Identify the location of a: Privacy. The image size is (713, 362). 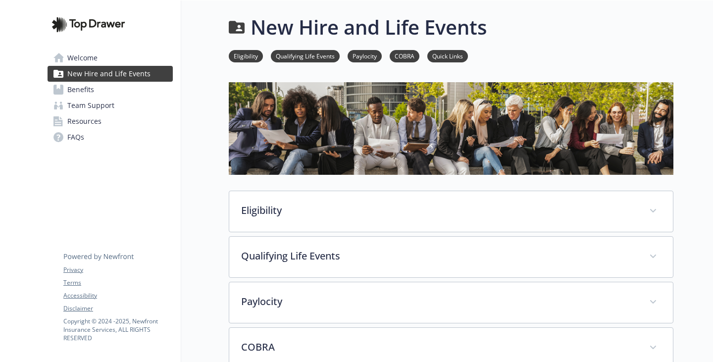
(118, 270).